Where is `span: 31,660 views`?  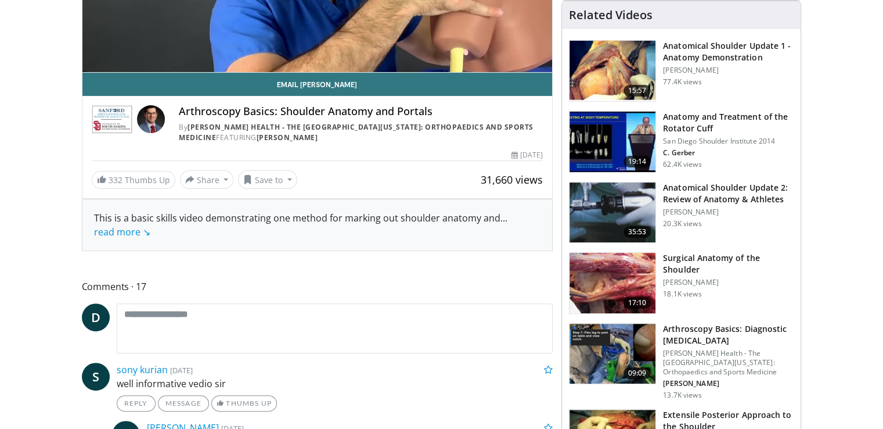
span: 31,660 views is located at coordinates (512, 179).